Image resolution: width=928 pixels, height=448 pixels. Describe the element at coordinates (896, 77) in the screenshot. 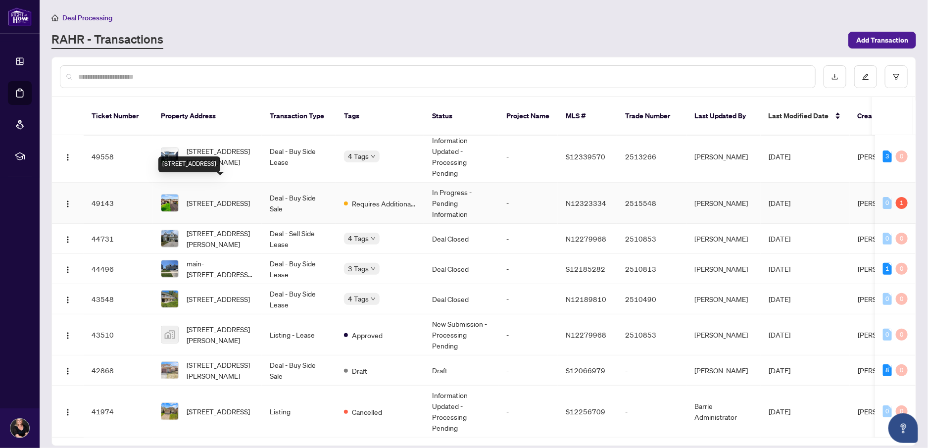

I see `button: filter` at that location.